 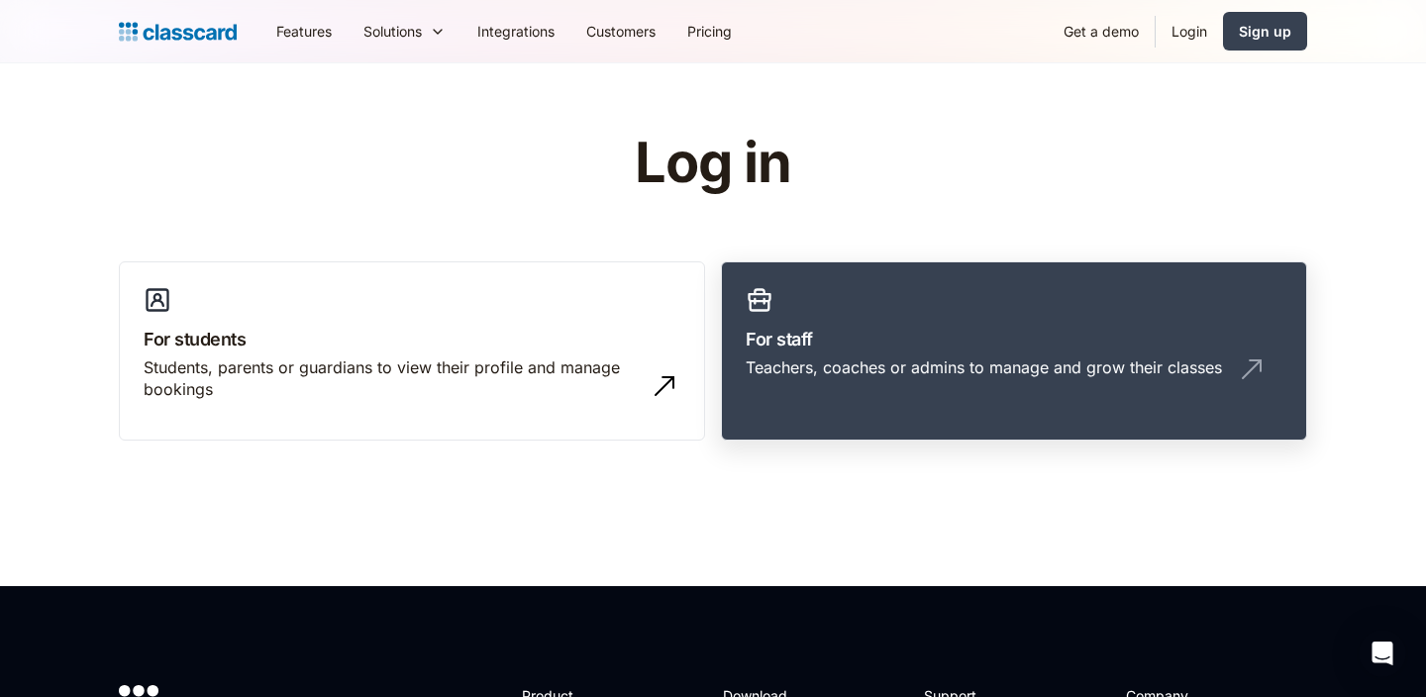 I want to click on a: Login, so click(x=1190, y=31).